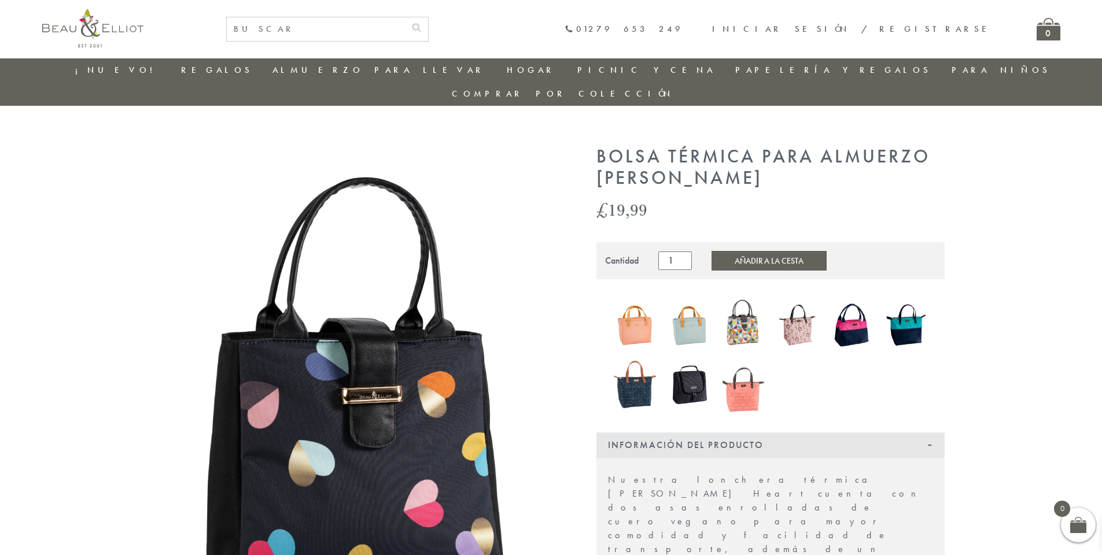 The width and height of the screenshot is (1102, 555). Describe the element at coordinates (563, 94) in the screenshot. I see `font: Comprar por colección` at that location.